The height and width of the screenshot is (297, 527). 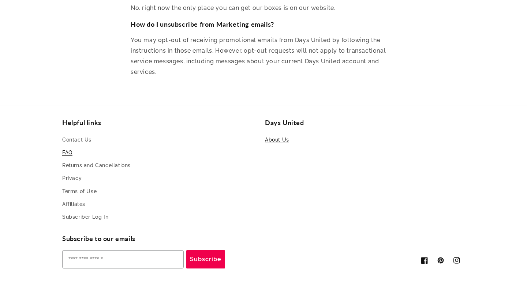 I want to click on h3: How do I unsubscribe from Marketing emails?, so click(x=264, y=24).